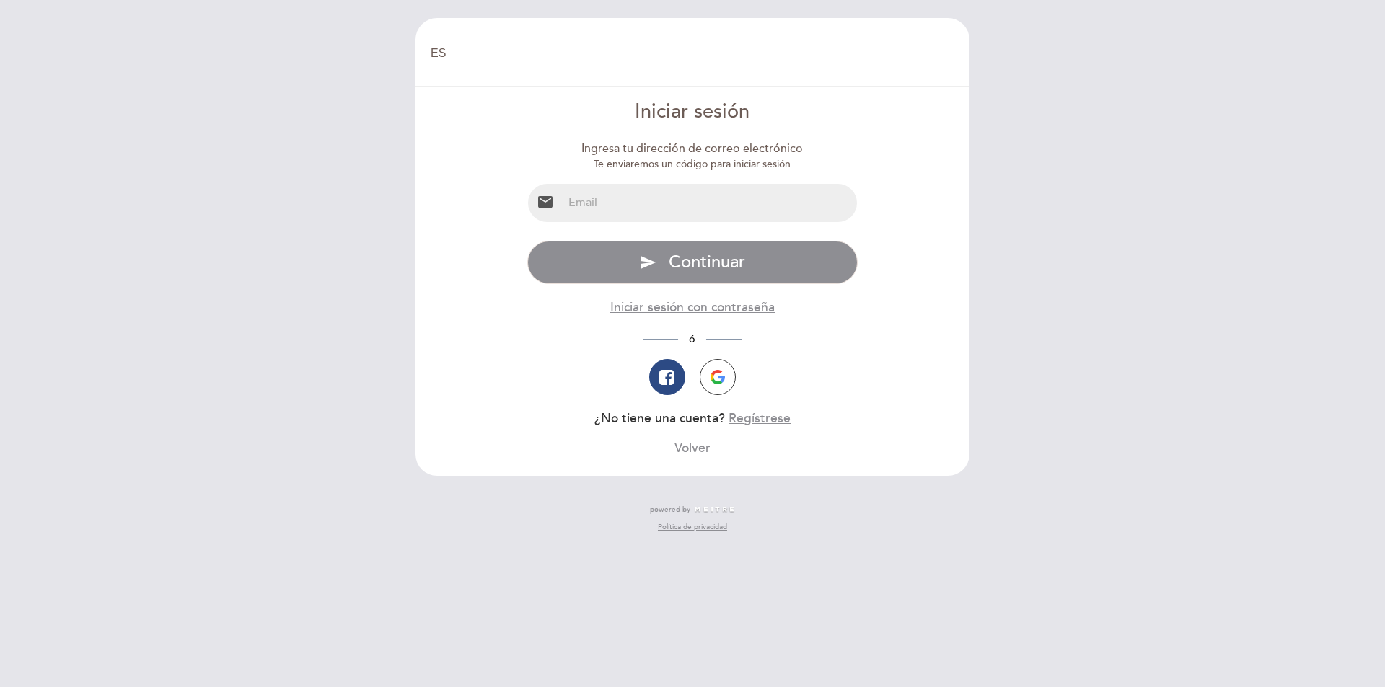 This screenshot has width=1385, height=687. I want to click on span: Continuar, so click(707, 262).